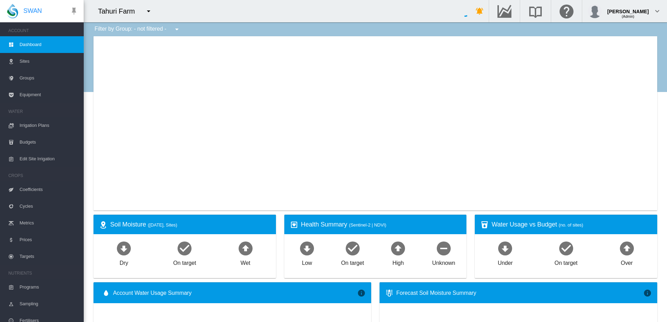 This screenshot has height=322, width=667. Describe the element at coordinates (49, 142) in the screenshot. I see `span: Budgets` at that location.